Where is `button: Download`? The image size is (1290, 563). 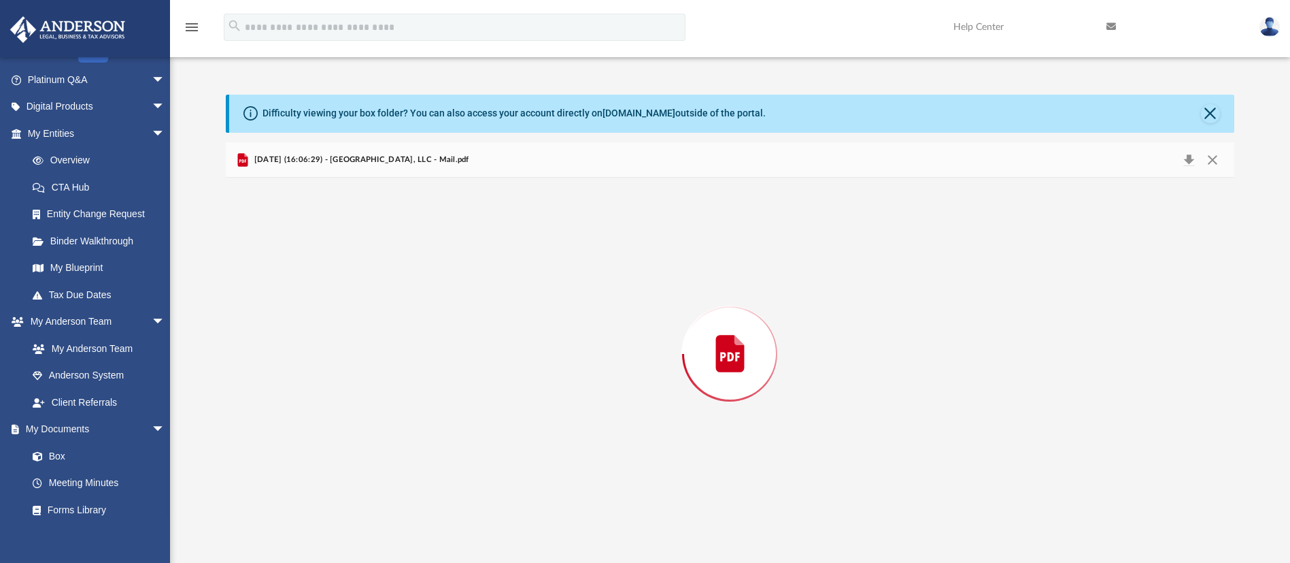 button: Download is located at coordinates (1189, 160).